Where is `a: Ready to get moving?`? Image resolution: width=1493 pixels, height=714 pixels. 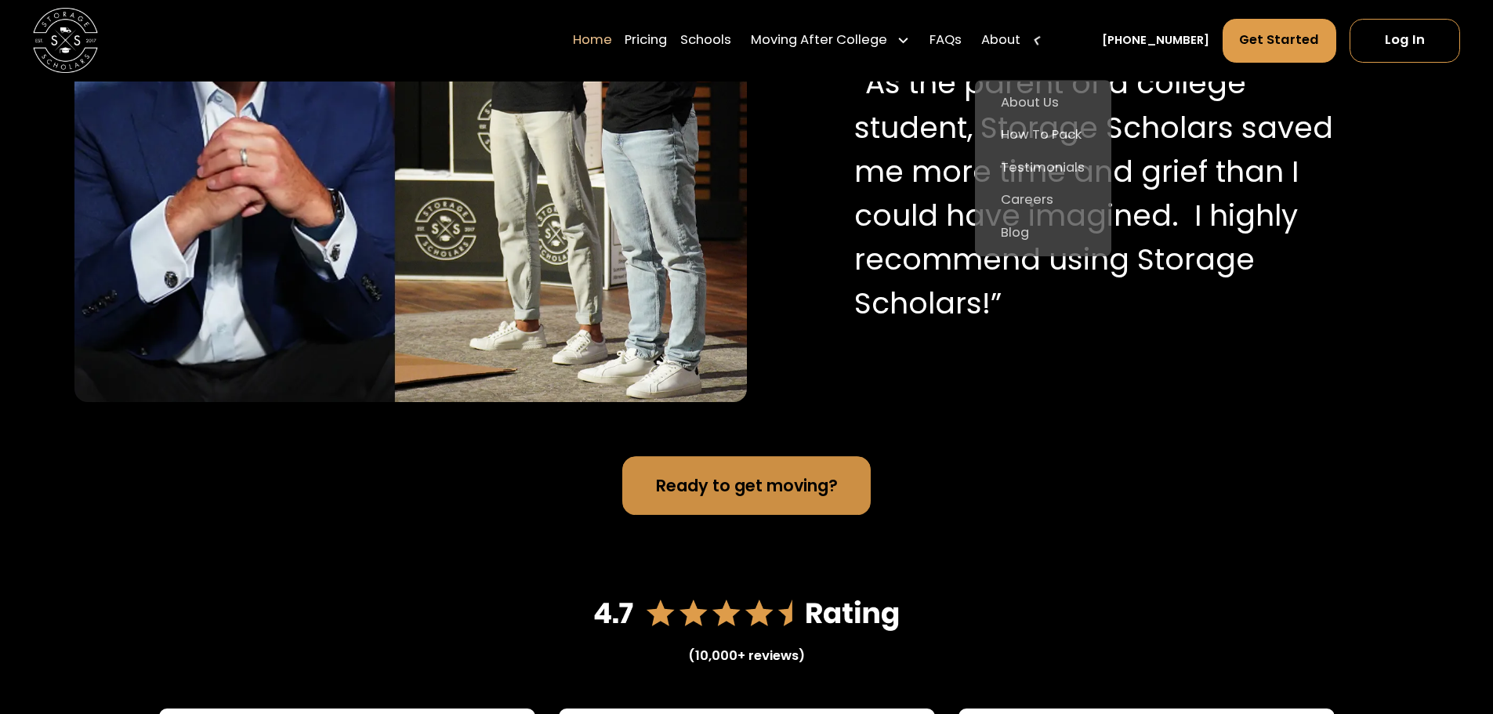 a: Ready to get moving? is located at coordinates (746, 485).